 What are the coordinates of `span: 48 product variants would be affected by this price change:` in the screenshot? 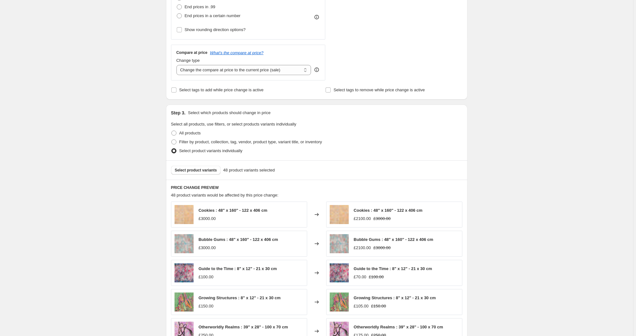 It's located at (225, 195).